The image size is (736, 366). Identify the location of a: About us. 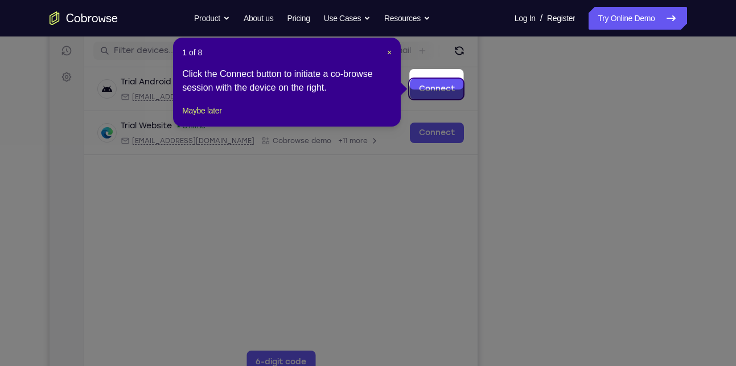
(259, 18).